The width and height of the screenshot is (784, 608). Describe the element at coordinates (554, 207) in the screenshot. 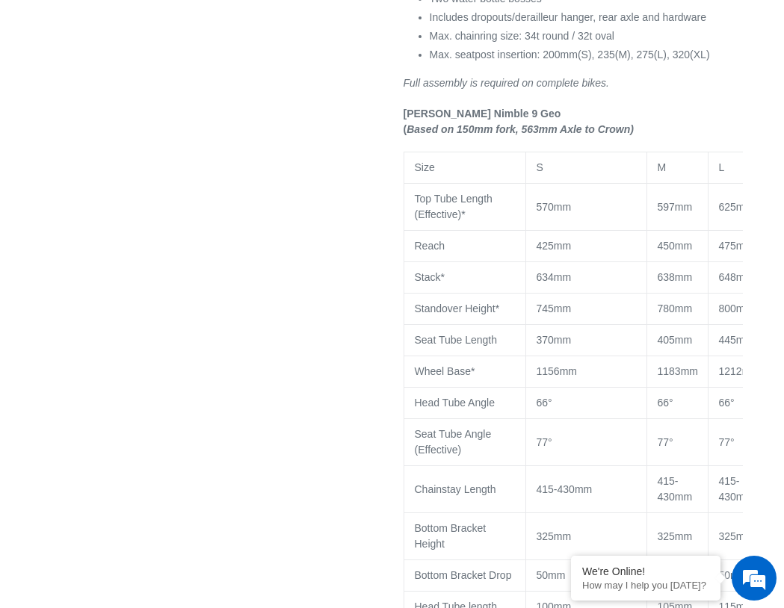

I see `span: 570mm` at that location.